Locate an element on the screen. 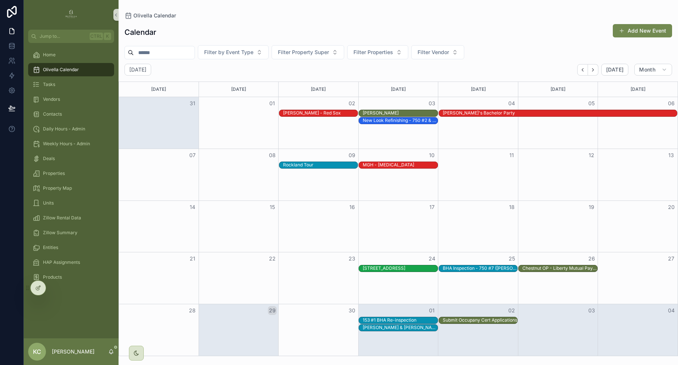 The width and height of the screenshot is (678, 365). a: Home is located at coordinates (71, 55).